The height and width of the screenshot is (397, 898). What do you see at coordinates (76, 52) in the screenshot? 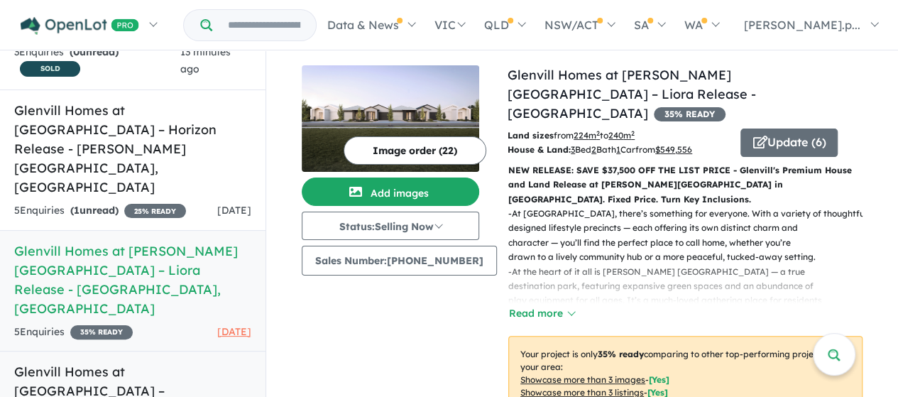
I see `span: 0` at bounding box center [76, 52].